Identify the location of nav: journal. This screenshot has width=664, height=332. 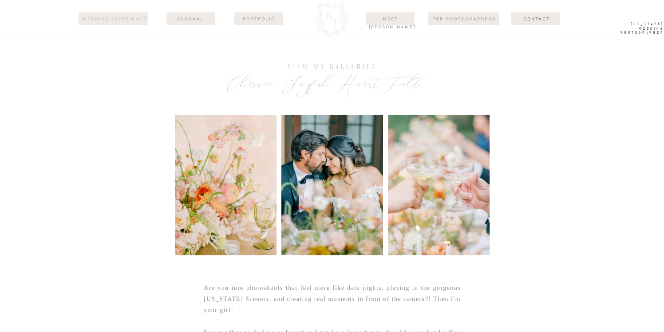
(190, 19).